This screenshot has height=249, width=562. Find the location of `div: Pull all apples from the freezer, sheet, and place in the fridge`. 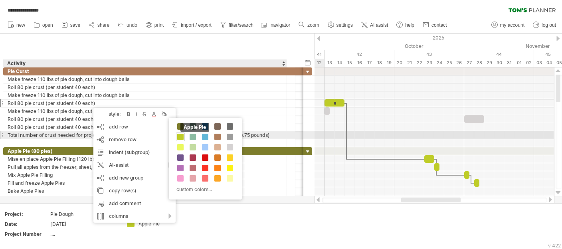

div: Pull all apples from the freezer, sheet, and place in the fridge is located at coordinates (145, 167).